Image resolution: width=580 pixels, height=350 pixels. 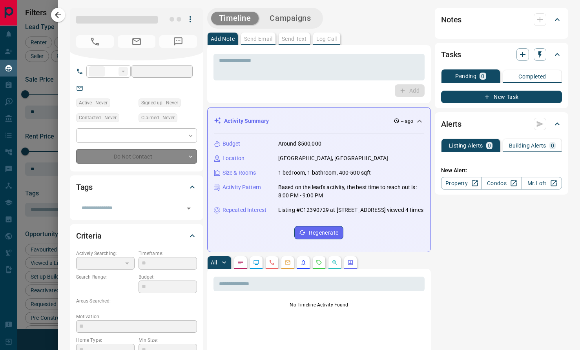 What do you see at coordinates (168, 254) in the screenshot?
I see `p: Timeframe:` at bounding box center [168, 254].